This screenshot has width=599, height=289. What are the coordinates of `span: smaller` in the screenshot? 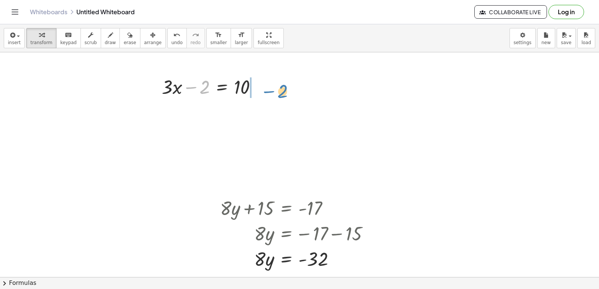 It's located at (219, 43).